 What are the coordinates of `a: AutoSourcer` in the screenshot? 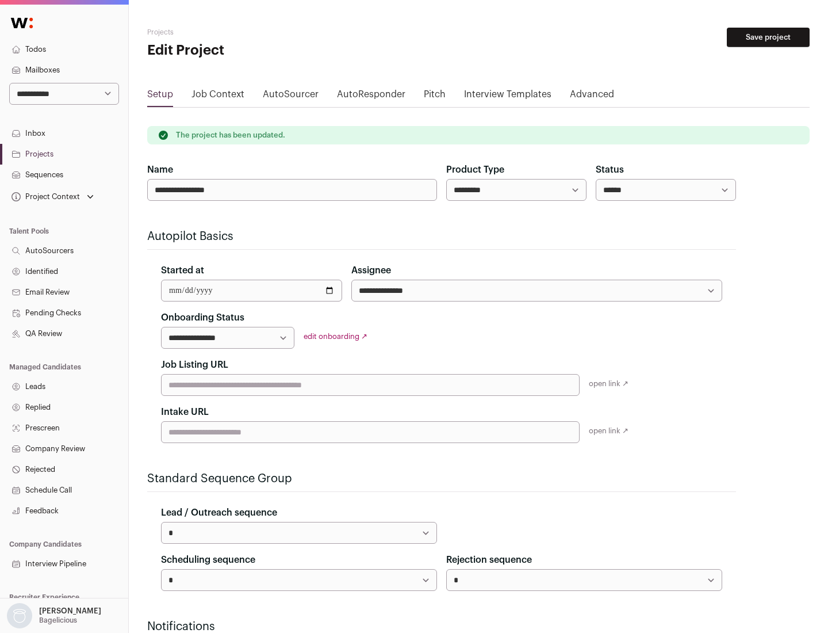 It's located at (290, 97).